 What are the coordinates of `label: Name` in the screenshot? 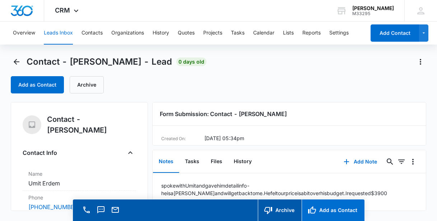 It's located at (79, 174).